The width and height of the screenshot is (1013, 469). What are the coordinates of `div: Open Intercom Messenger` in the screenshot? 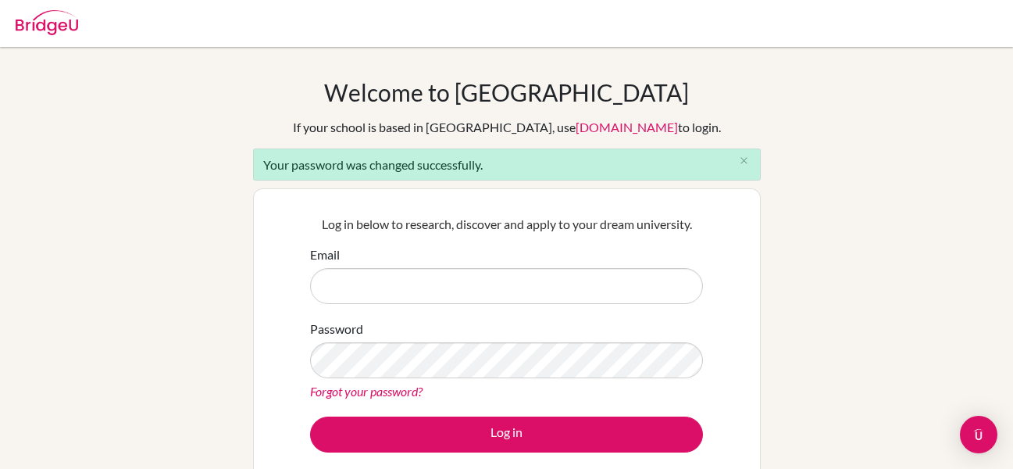 It's located at (978, 434).